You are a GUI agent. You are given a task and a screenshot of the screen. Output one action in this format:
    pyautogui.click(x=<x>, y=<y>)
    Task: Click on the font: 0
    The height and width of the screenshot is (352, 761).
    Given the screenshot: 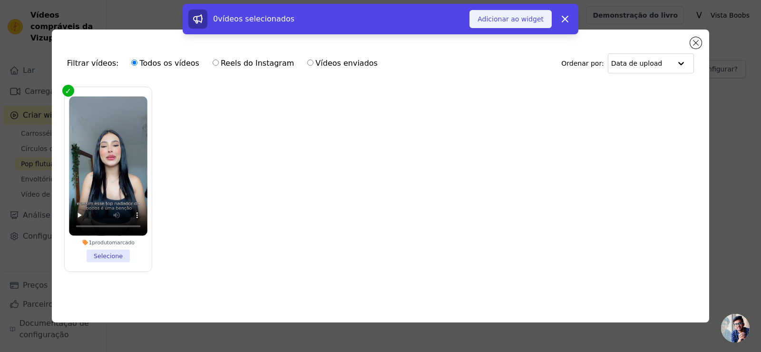 What is the action you would take?
    pyautogui.click(x=216, y=19)
    